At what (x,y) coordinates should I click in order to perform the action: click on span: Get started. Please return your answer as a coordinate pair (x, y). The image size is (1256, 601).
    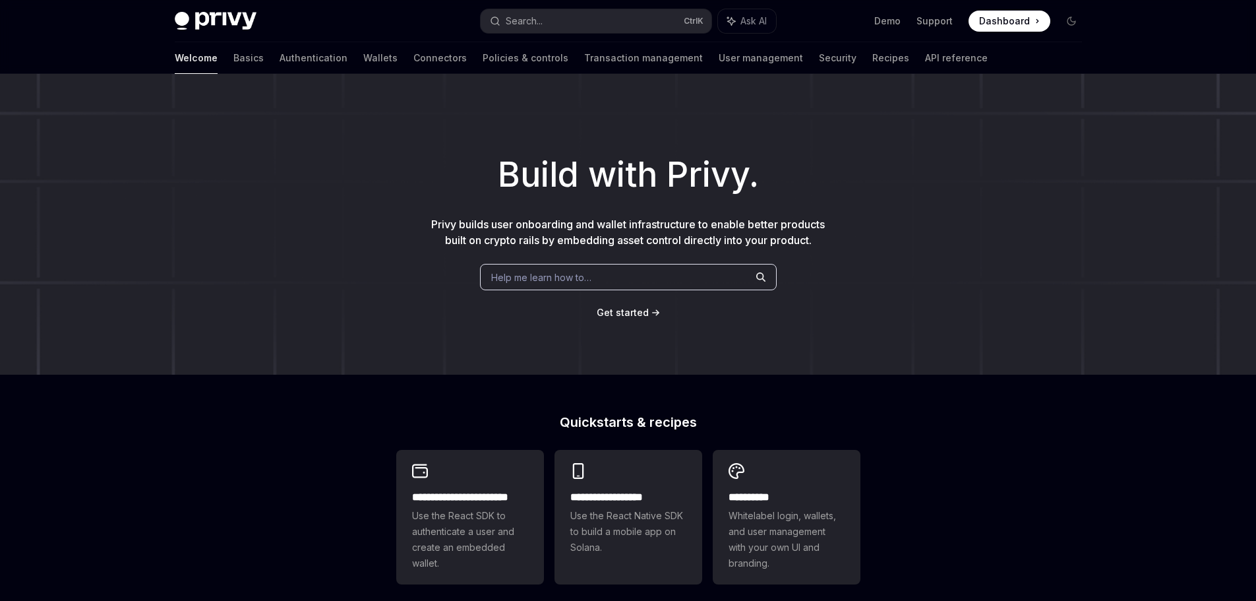
    Looking at the image, I should click on (623, 312).